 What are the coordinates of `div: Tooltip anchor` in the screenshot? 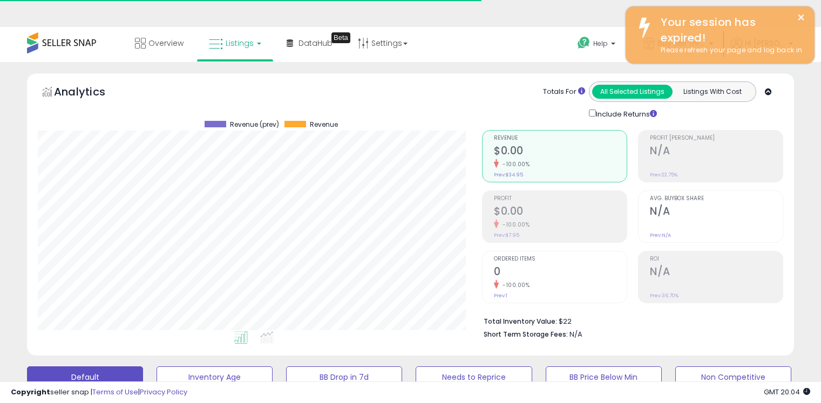 It's located at (341, 38).